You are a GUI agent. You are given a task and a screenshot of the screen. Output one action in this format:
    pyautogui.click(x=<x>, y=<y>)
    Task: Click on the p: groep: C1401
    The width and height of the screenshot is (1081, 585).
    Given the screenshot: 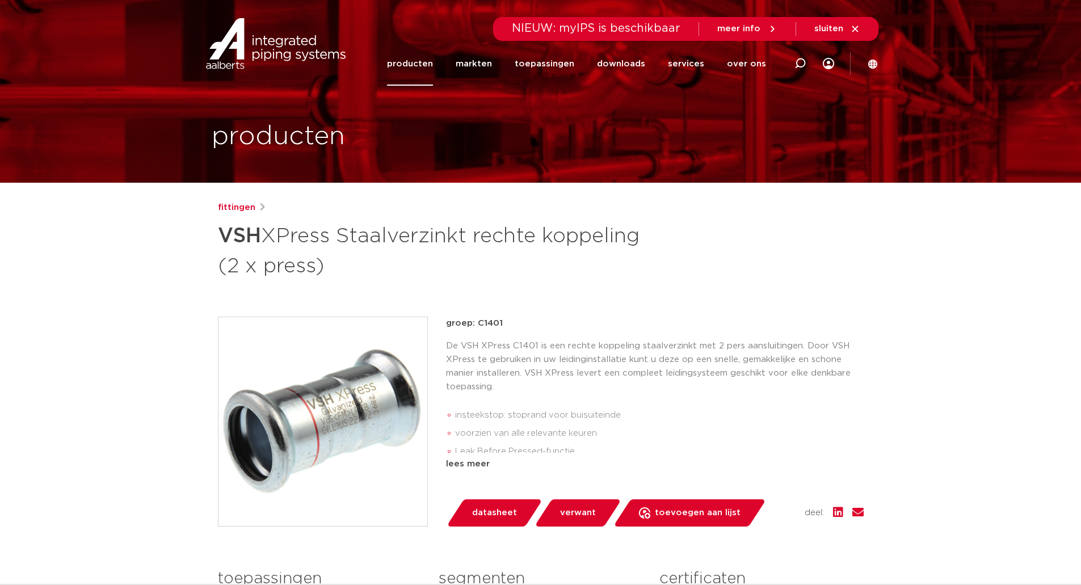 What is the action you would take?
    pyautogui.click(x=655, y=323)
    